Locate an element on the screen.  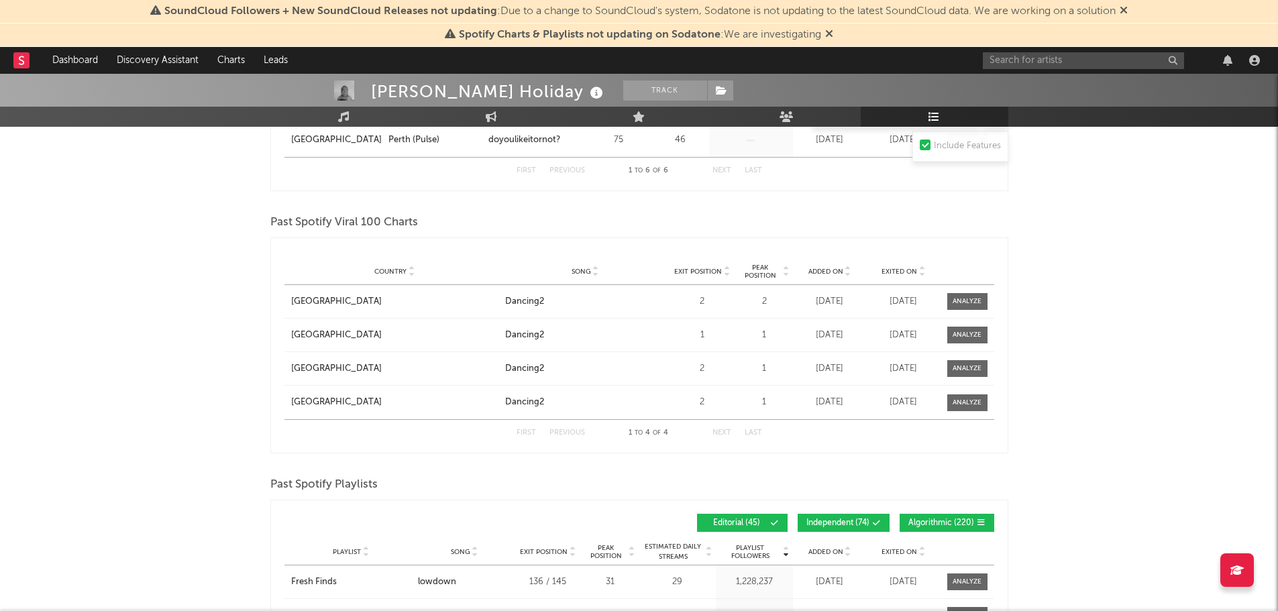
span: Playlist Followers is located at coordinates (750, 552).